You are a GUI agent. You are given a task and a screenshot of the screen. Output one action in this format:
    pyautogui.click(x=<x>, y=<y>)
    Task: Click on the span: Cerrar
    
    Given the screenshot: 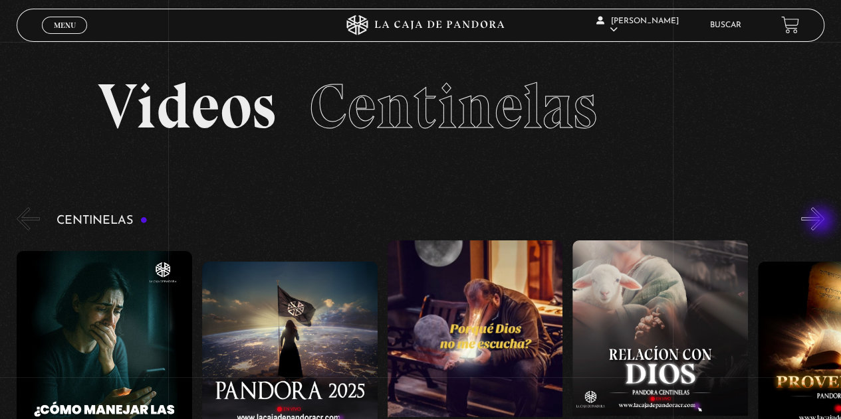 What is the action you would take?
    pyautogui.click(x=64, y=37)
    